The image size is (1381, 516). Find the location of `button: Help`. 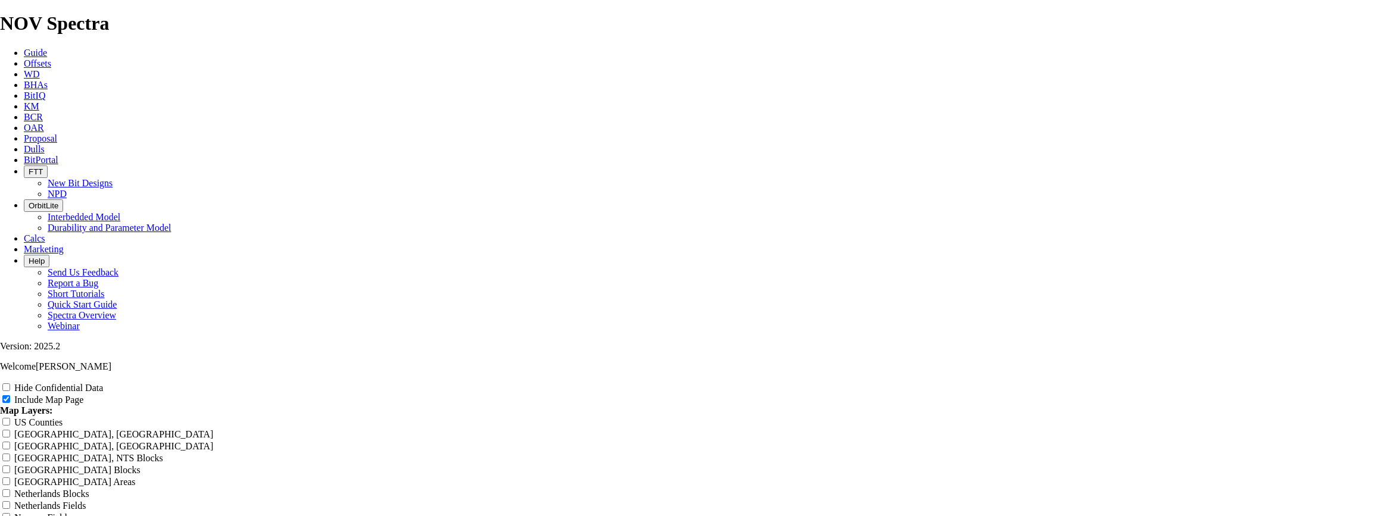

button: Help is located at coordinates (36, 261).